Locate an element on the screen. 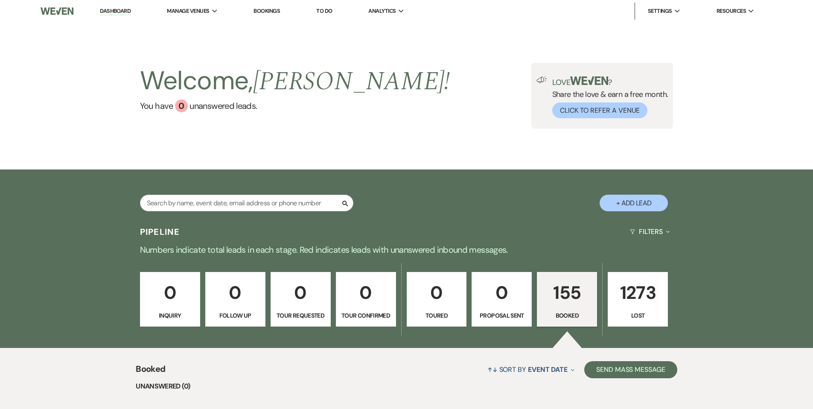  img: Weven Logo is located at coordinates (57, 11).